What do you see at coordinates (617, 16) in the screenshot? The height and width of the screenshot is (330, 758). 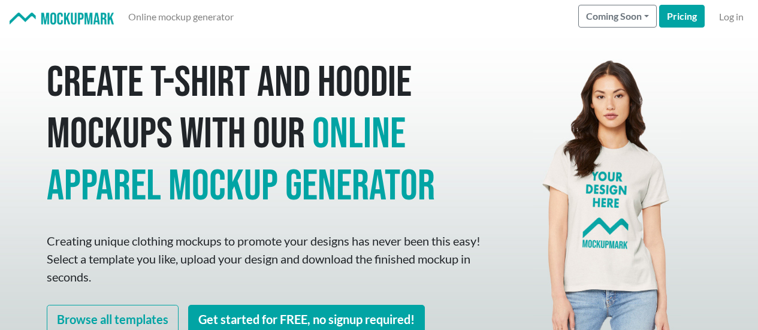 I see `button: Coming Soon` at bounding box center [617, 16].